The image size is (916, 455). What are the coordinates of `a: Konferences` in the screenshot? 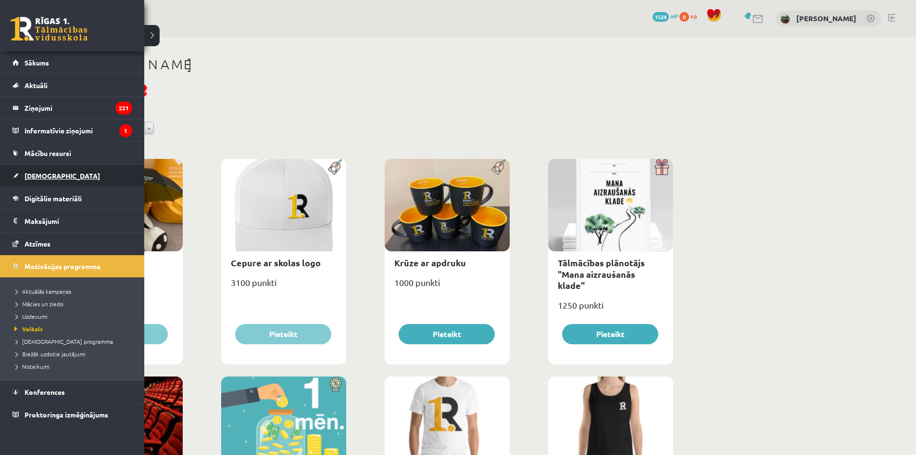 It's located at (72, 392).